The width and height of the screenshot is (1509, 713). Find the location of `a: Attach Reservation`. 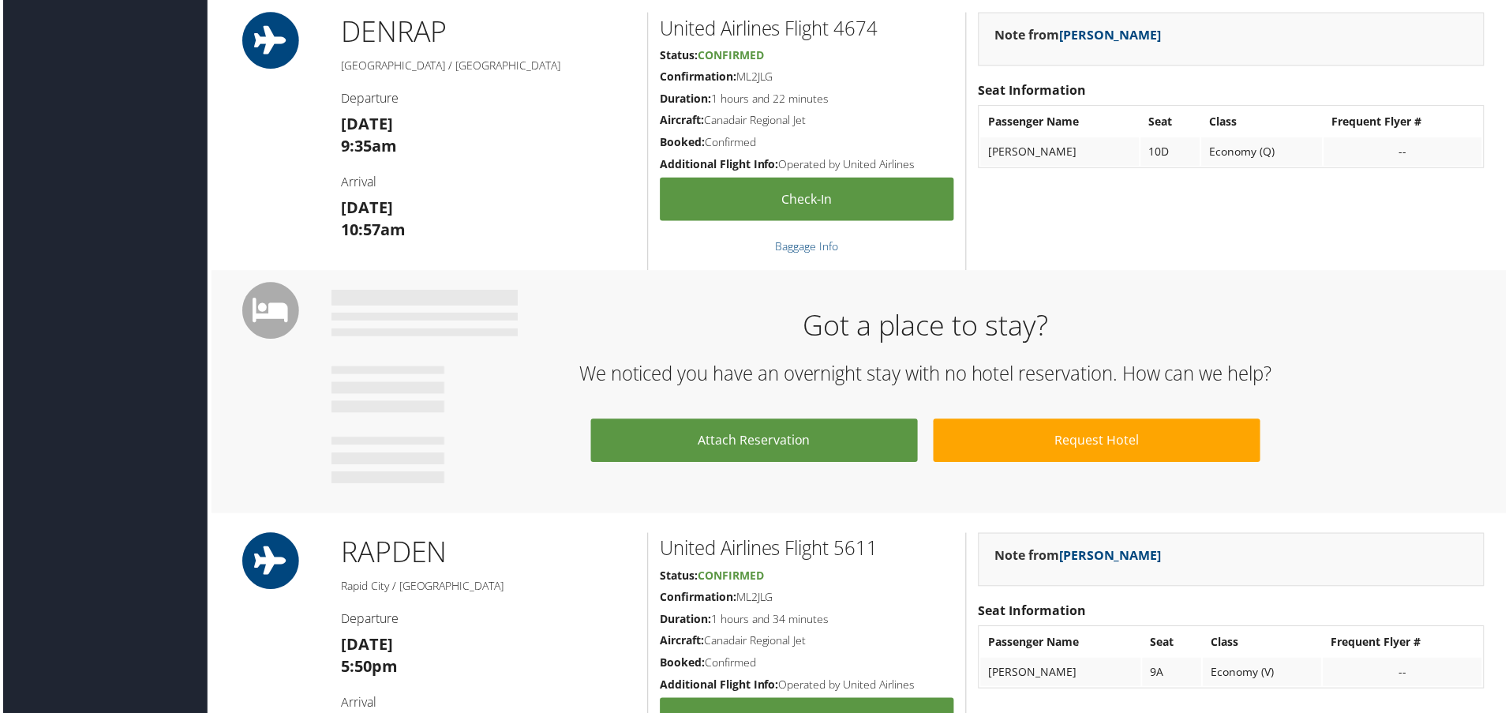

a: Attach Reservation is located at coordinates (755, 442).